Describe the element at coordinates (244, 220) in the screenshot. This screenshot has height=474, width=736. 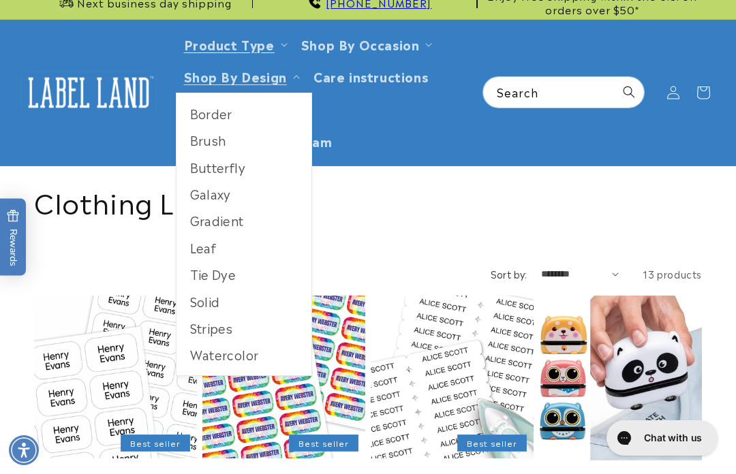
I see `a: Gradient` at that location.